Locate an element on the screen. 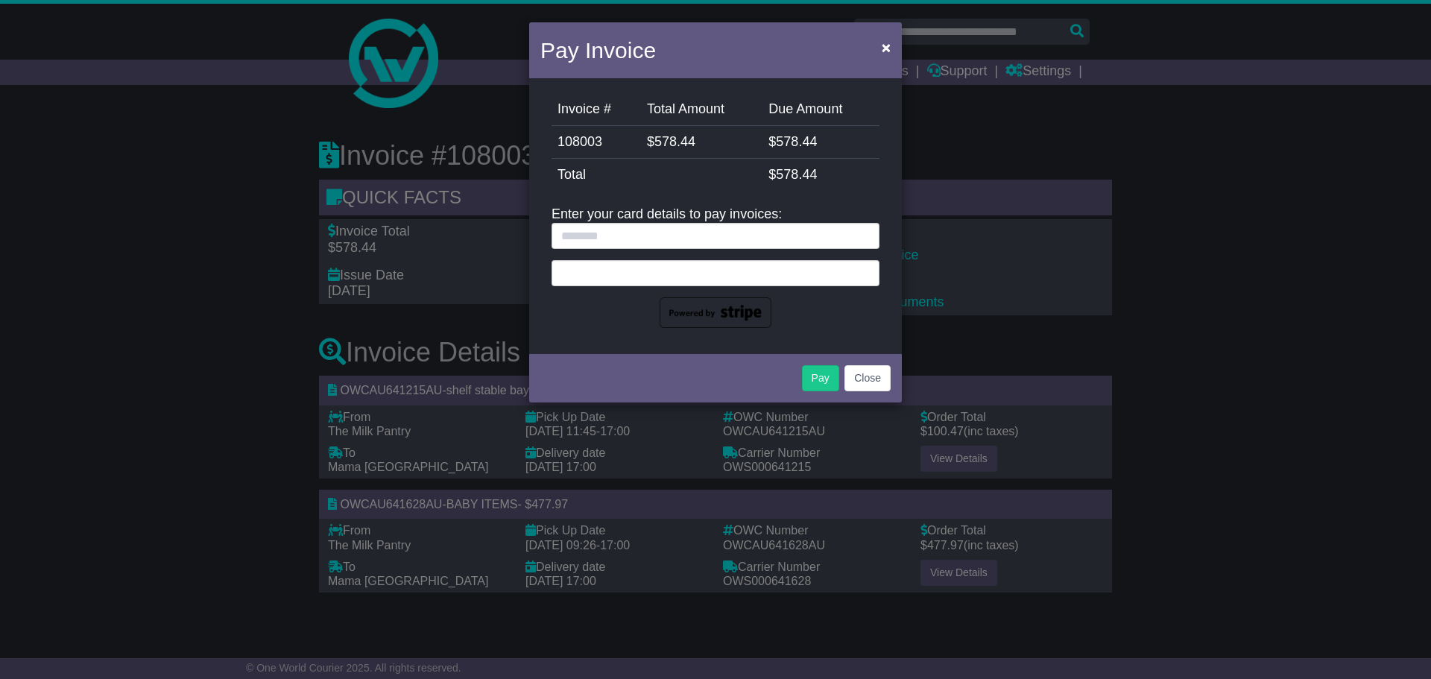  h4: Pay Invoice is located at coordinates (598, 50).